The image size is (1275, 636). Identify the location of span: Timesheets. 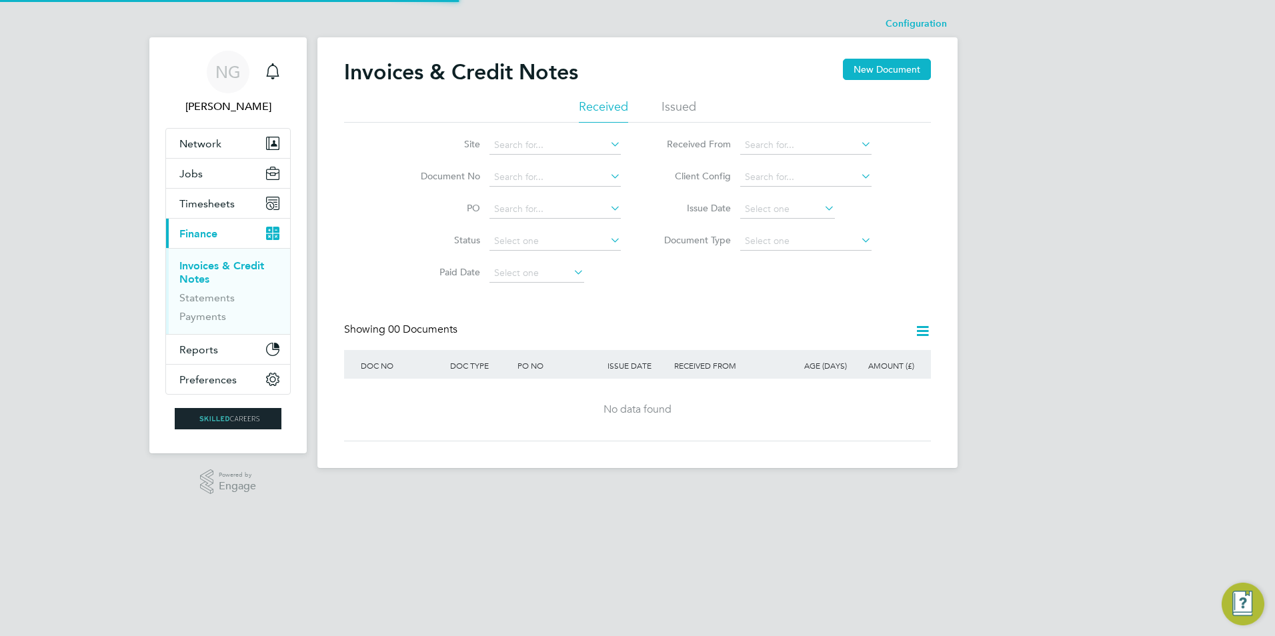
(207, 203).